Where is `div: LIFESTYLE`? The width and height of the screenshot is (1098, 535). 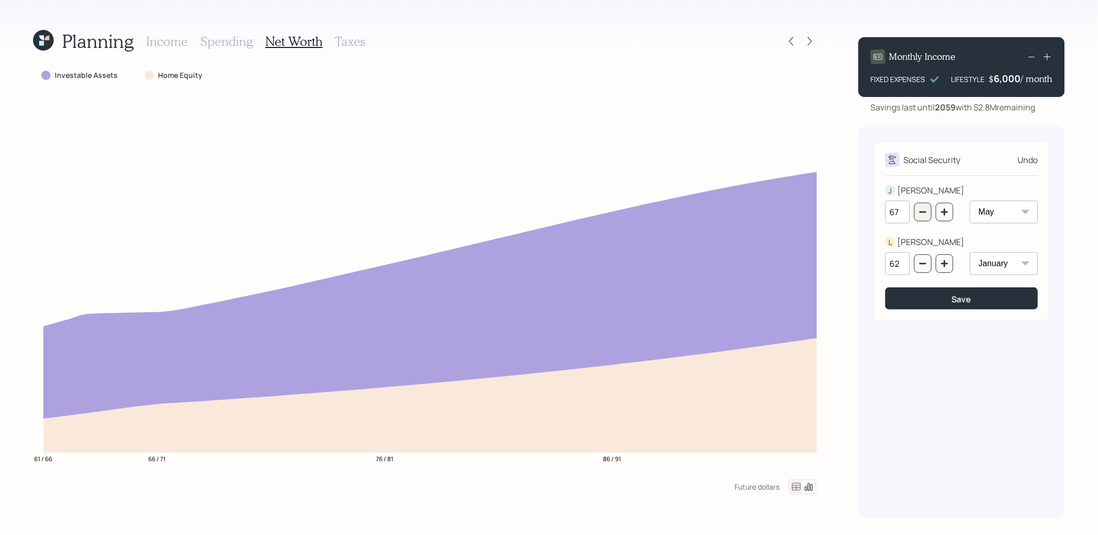
div: LIFESTYLE is located at coordinates (968, 79).